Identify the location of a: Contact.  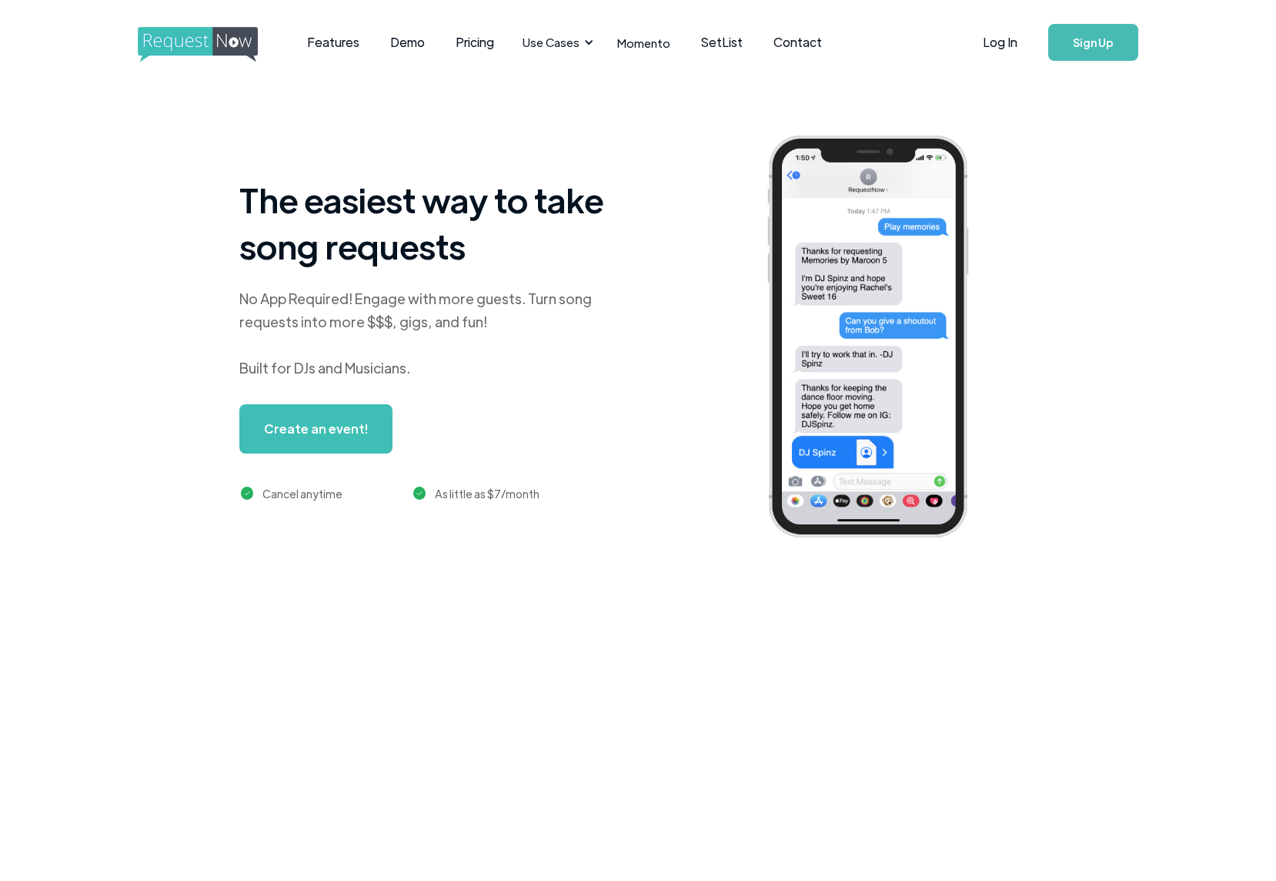
(798, 42).